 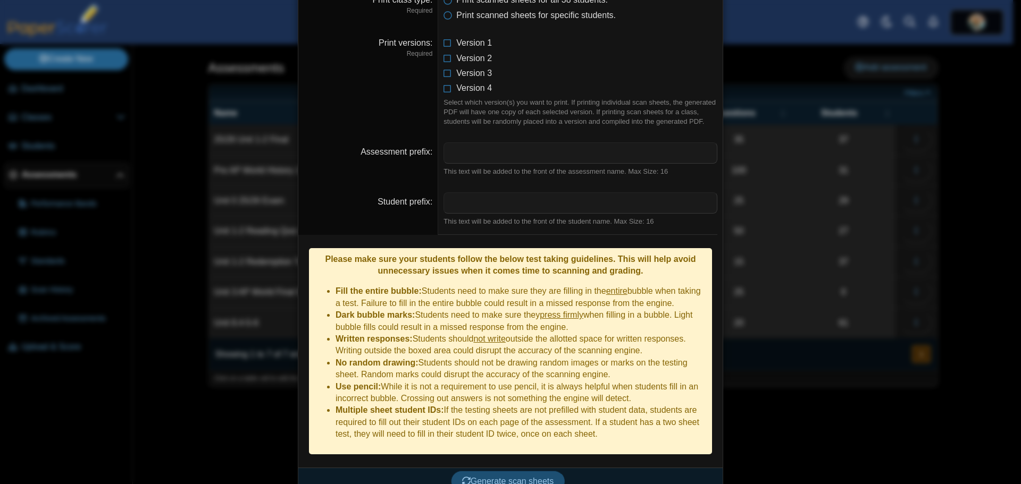 What do you see at coordinates (521, 321) in the screenshot?
I see `li: Students need to make sure they when filling in a bubble. Light bubble fills could result in a mi...` at bounding box center [521, 321].